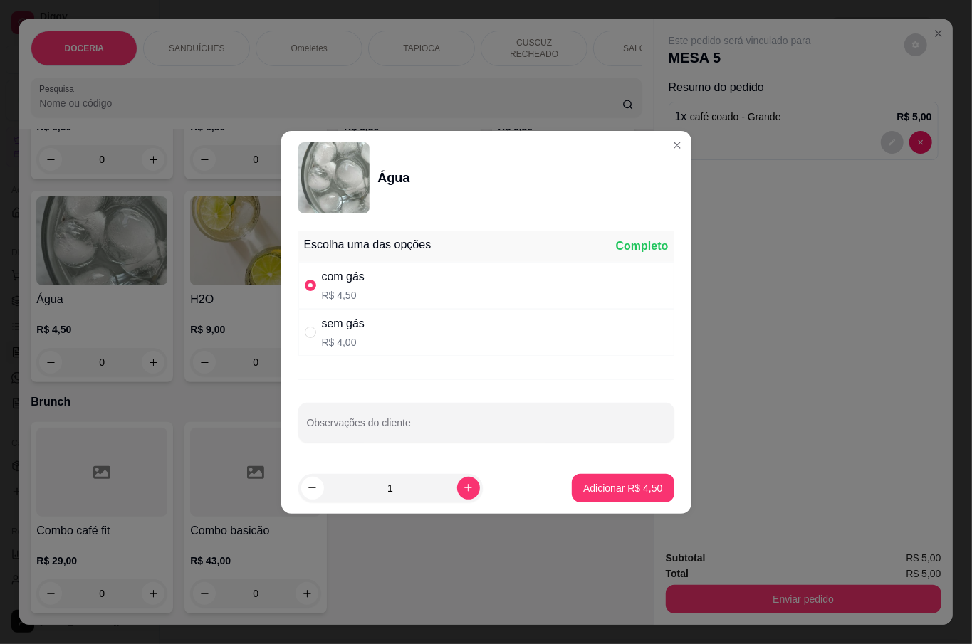 The width and height of the screenshot is (972, 644). Describe the element at coordinates (313, 488) in the screenshot. I see `button: decrease-product-quantity` at that location.